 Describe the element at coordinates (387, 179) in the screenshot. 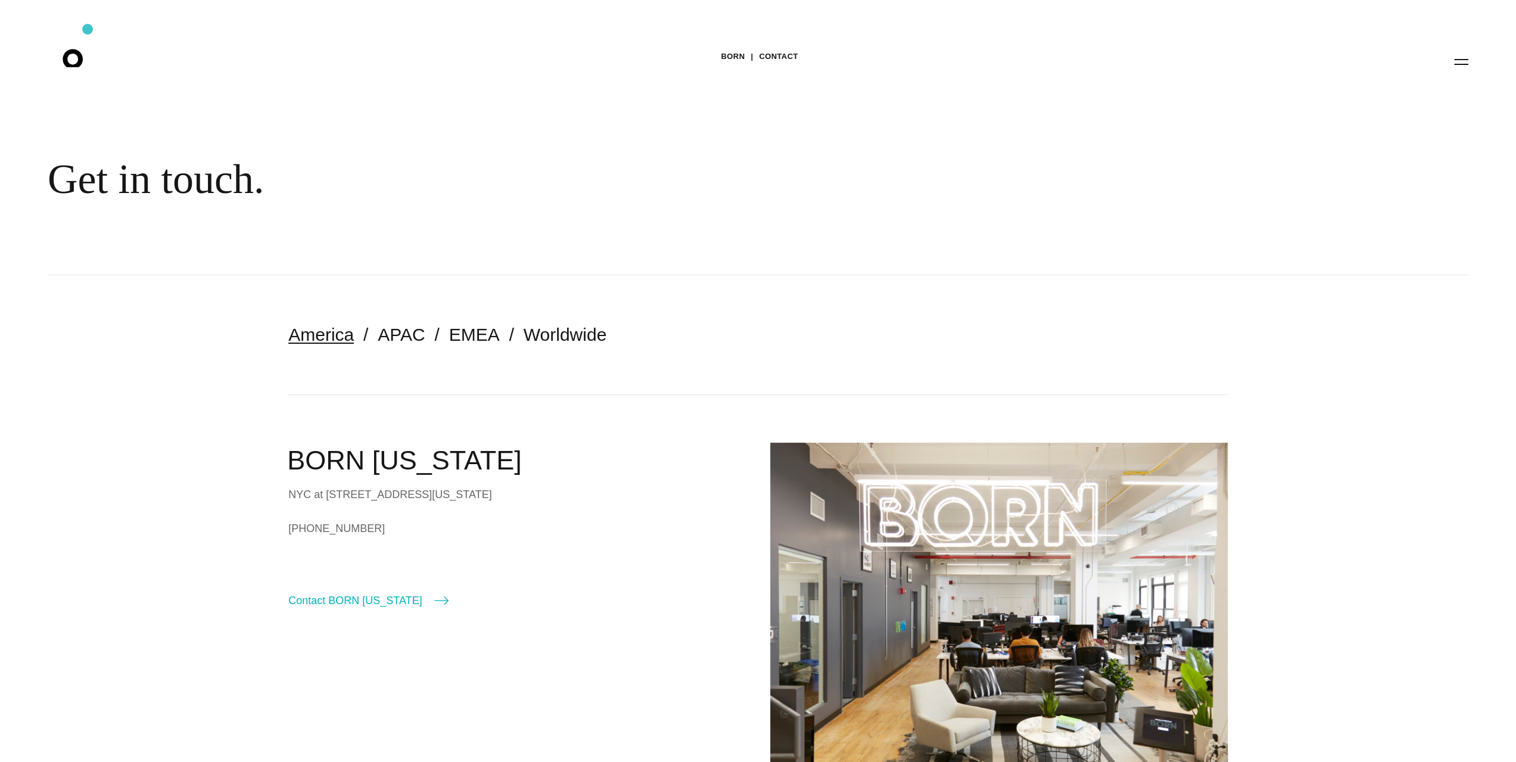

I see `div: Get in touch.` at that location.